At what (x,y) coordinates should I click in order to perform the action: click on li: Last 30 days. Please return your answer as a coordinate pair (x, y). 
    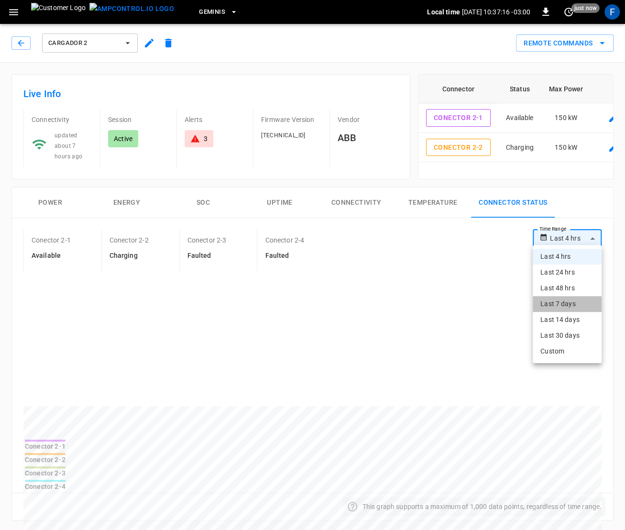
    Looking at the image, I should click on (567, 335).